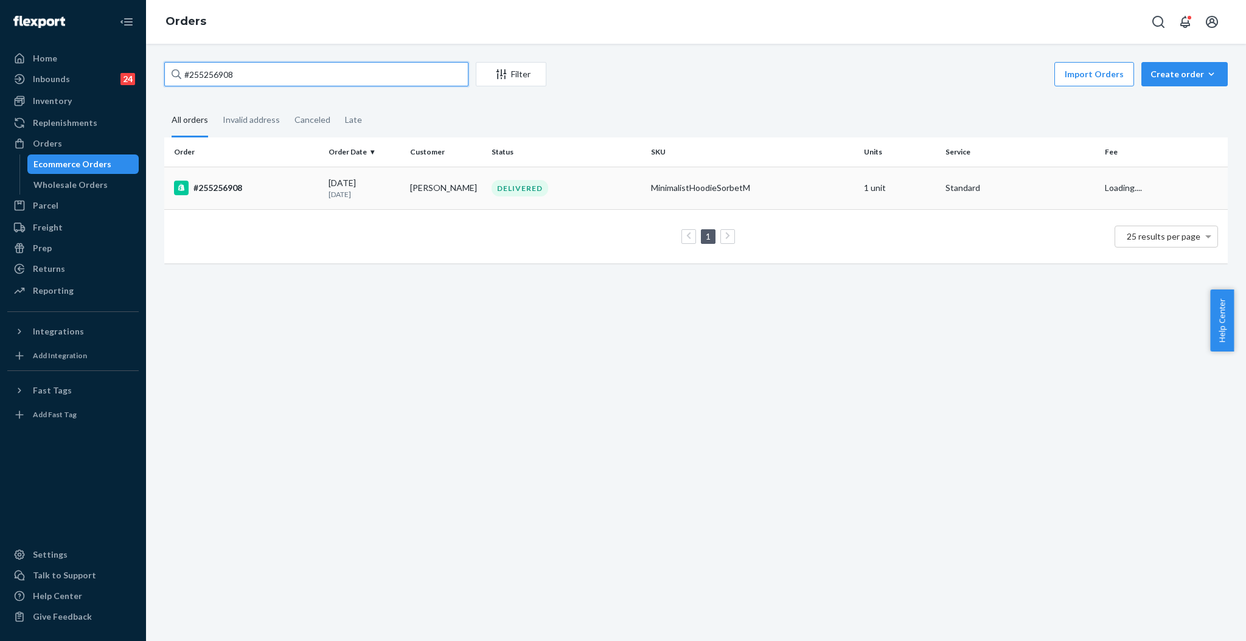 Image resolution: width=1246 pixels, height=641 pixels. What do you see at coordinates (73, 227) in the screenshot?
I see `a: Freight` at bounding box center [73, 227].